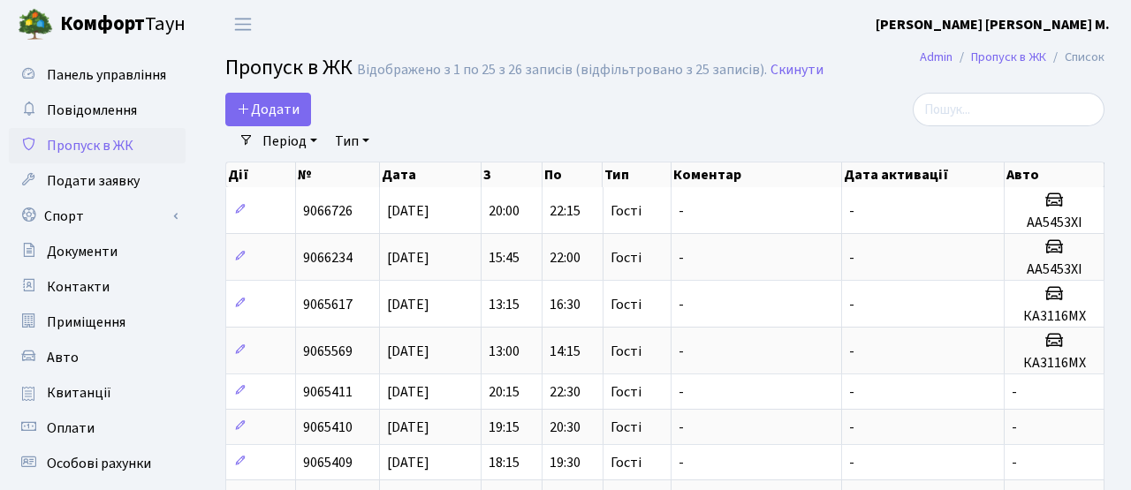  Describe the element at coordinates (97, 110) in the screenshot. I see `a: Повідомлення` at that location.